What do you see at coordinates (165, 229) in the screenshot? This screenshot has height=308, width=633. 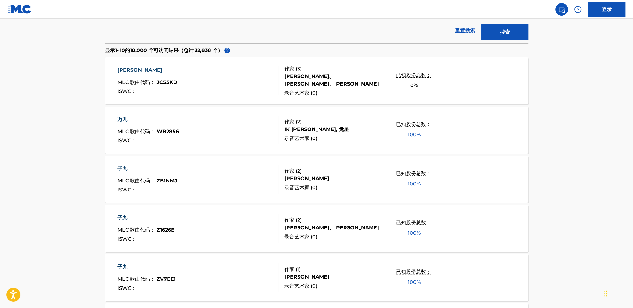 I see `font: Z1626E` at bounding box center [165, 229].